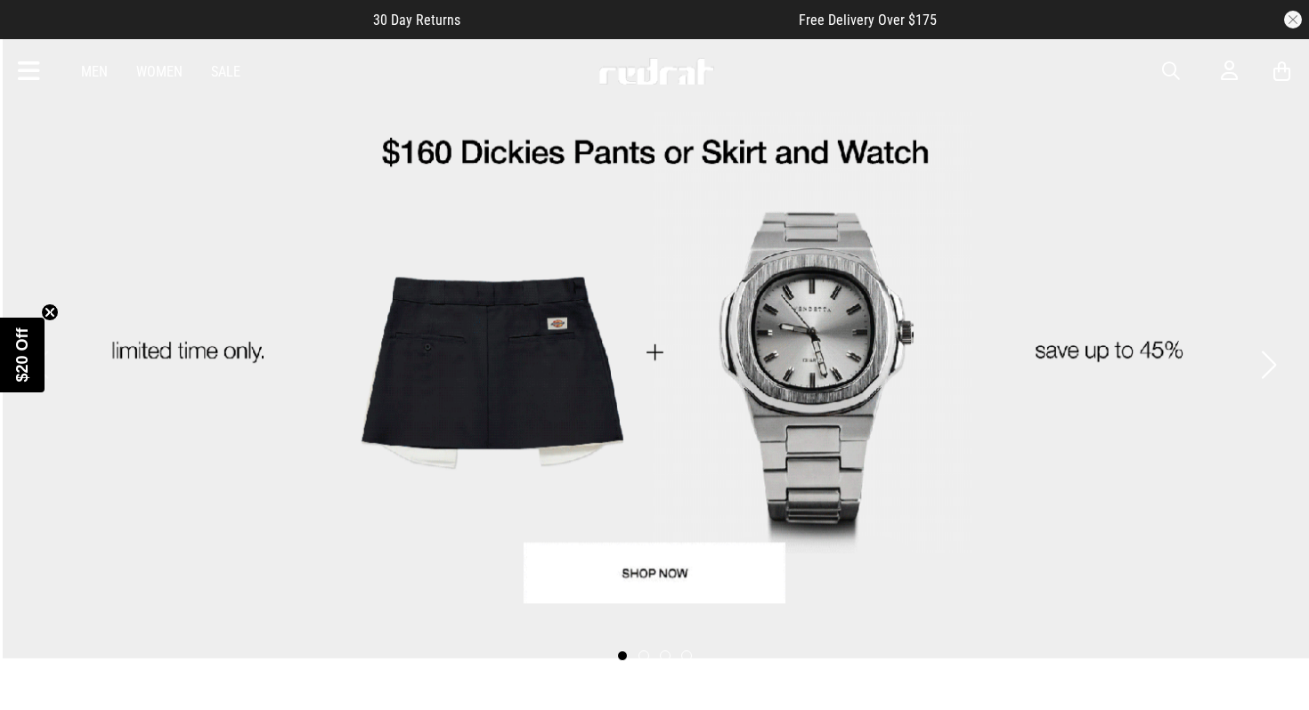  What do you see at coordinates (94, 71) in the screenshot?
I see `a: Men` at bounding box center [94, 71].